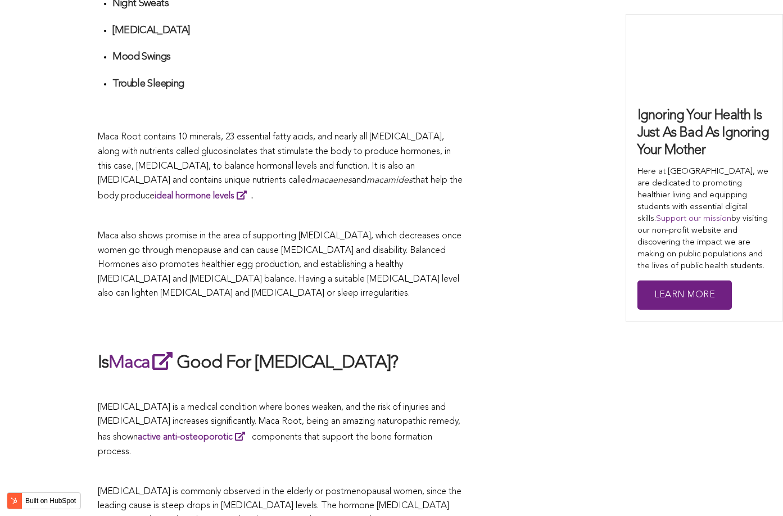 The height and width of the screenshot is (516, 783). What do you see at coordinates (288, 84) in the screenshot?
I see `h4: Trouble Sleeping` at bounding box center [288, 84].